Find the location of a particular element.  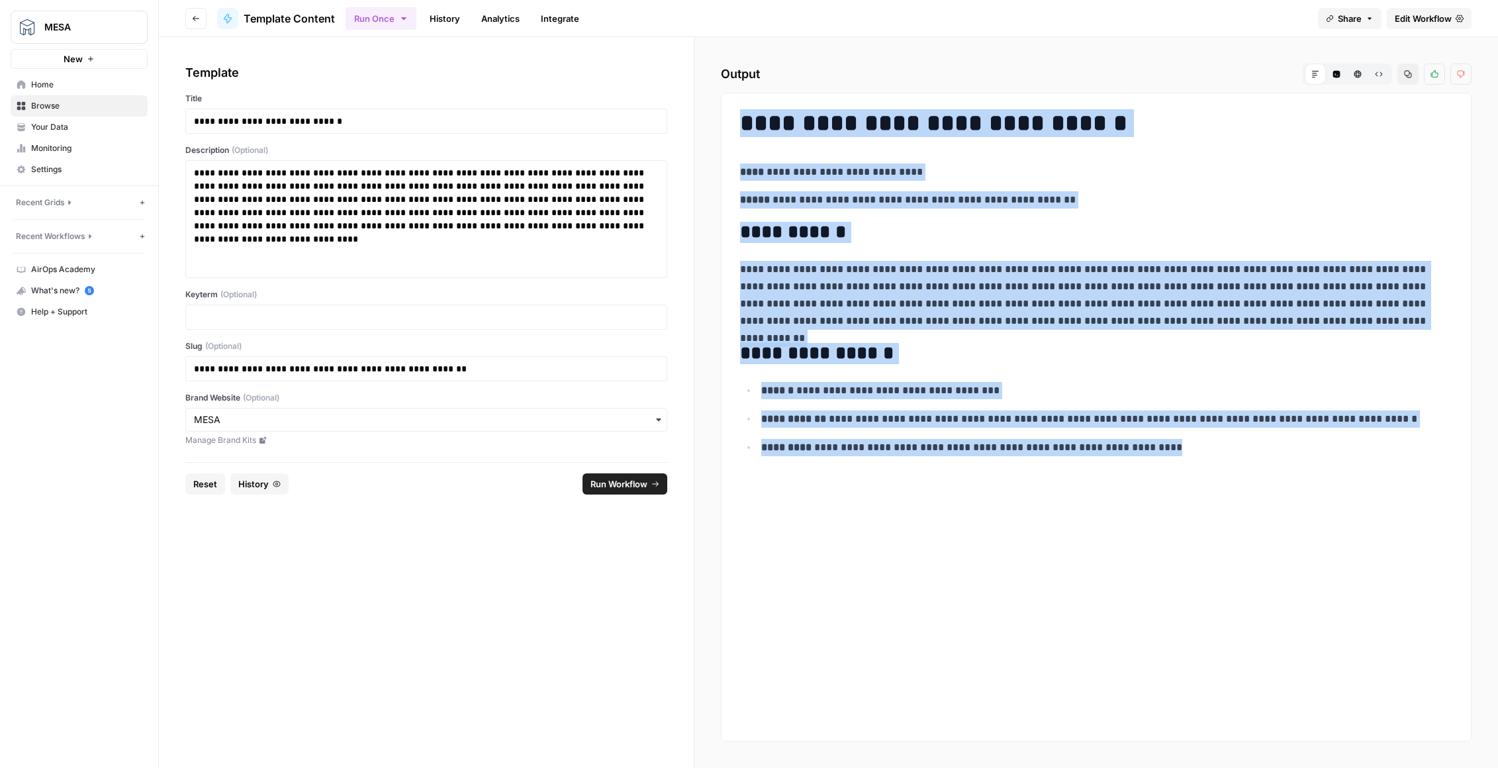

button: History is located at coordinates (259, 484).